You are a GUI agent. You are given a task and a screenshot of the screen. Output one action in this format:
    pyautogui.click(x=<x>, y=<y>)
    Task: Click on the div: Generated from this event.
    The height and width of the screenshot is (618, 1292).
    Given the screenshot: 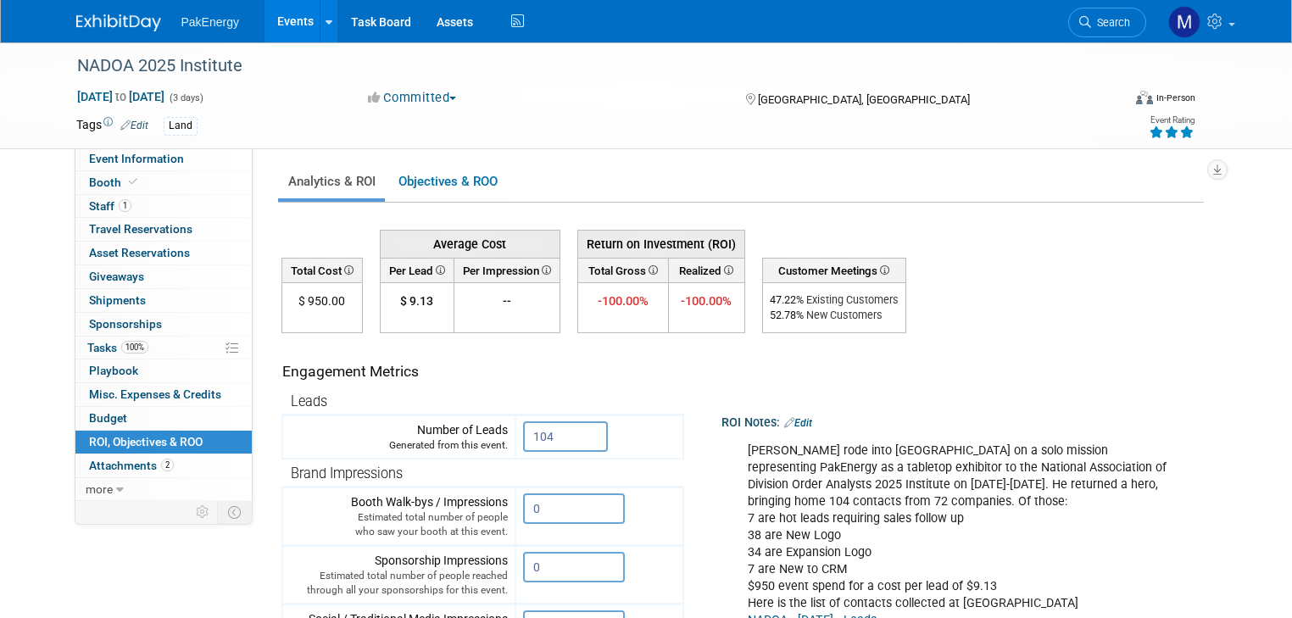 What is the action you would take?
    pyautogui.click(x=398, y=445)
    